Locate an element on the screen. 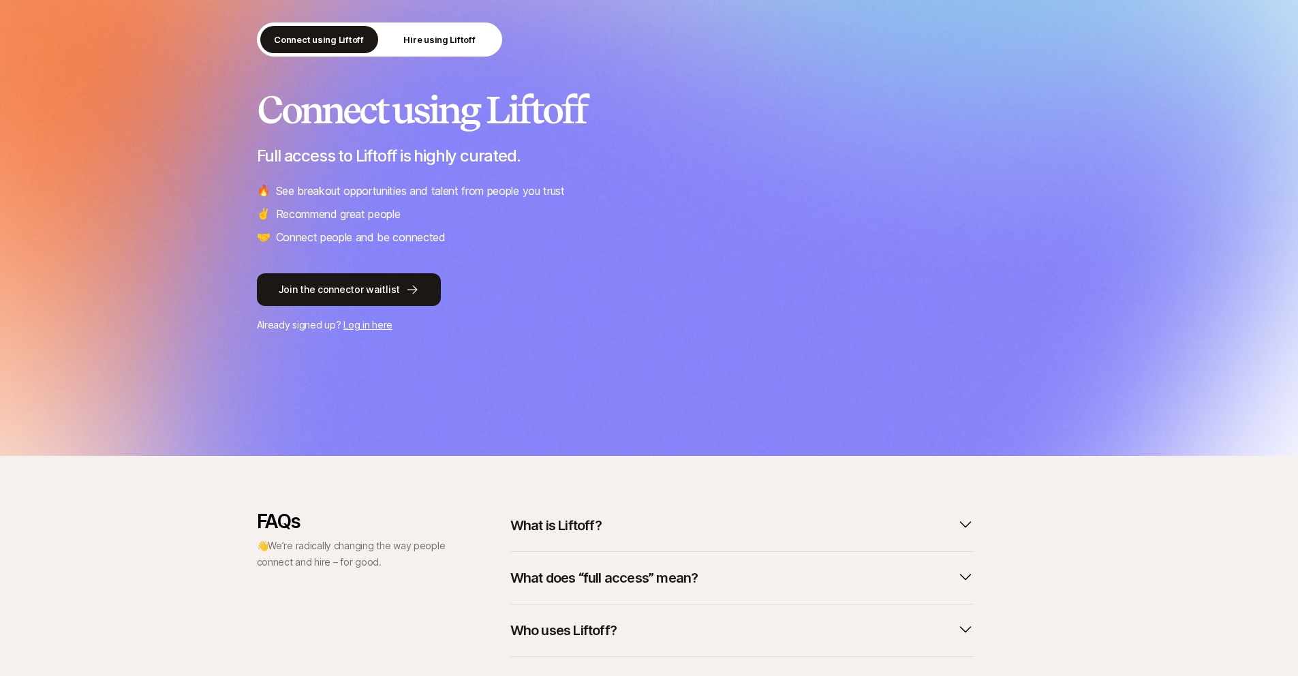  p: Already signed up? is located at coordinates (649, 325).